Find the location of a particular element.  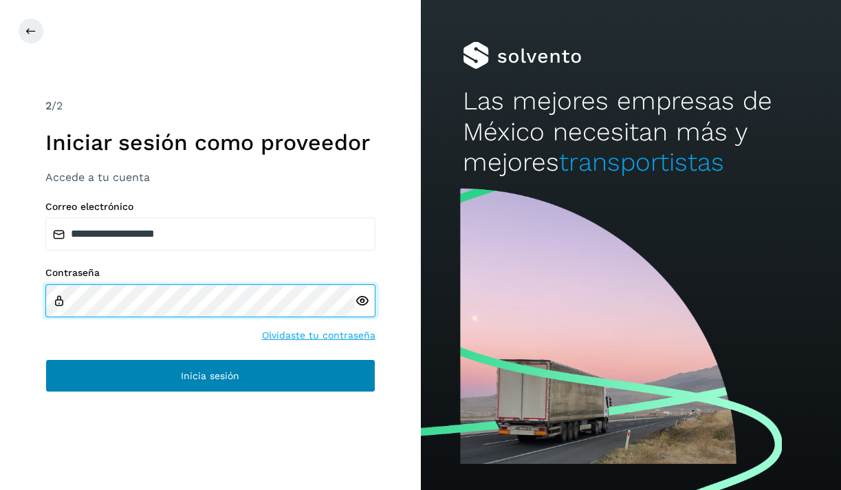

label: Contraseña is located at coordinates (210, 272).